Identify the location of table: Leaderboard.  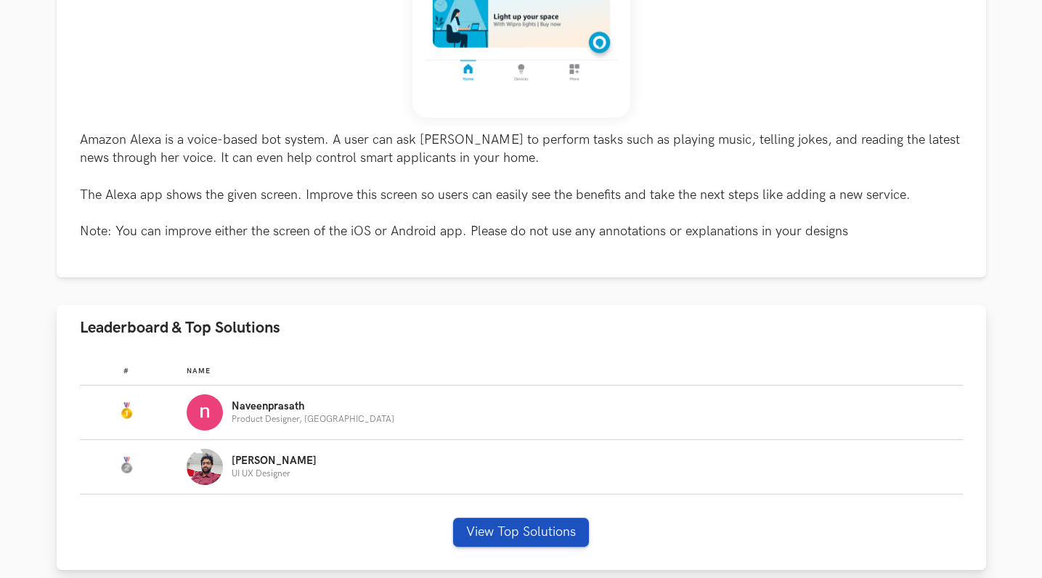
(521, 425).